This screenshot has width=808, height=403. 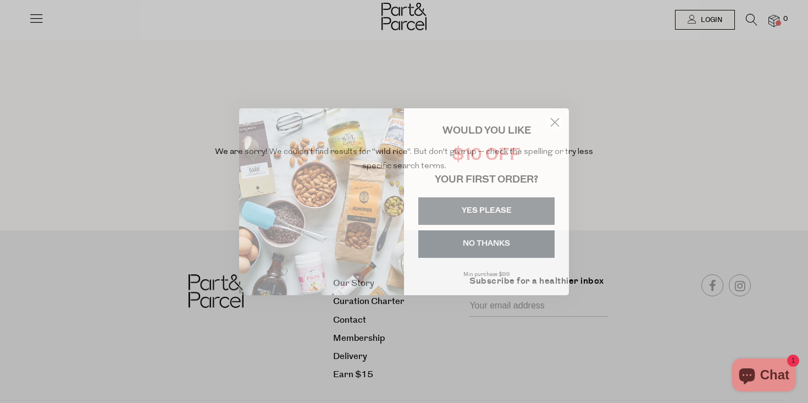 What do you see at coordinates (487, 156) in the screenshot?
I see `span: $10 OFF` at bounding box center [487, 156].